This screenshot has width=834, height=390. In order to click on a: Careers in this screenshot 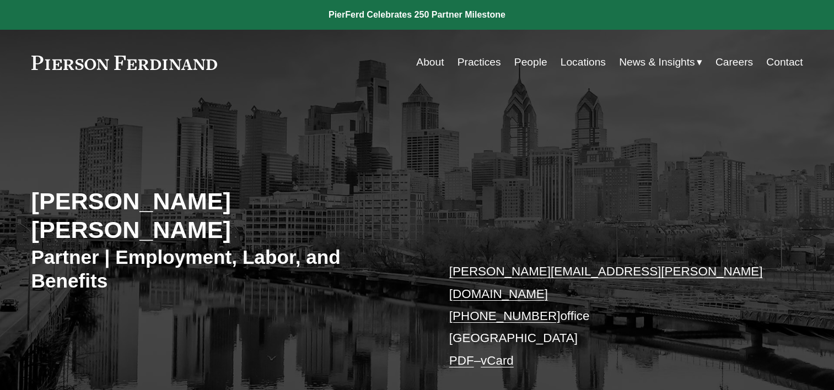, I will do `click(735, 62)`.